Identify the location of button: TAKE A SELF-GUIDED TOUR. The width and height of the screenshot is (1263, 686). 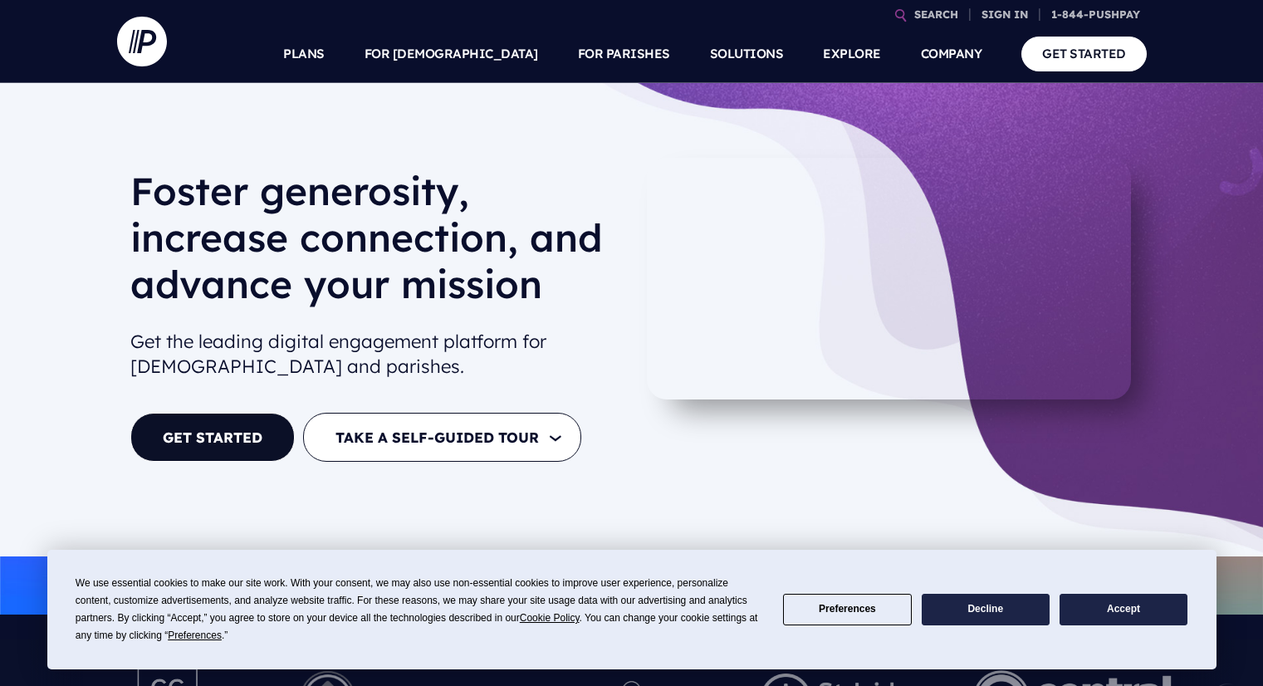
(442, 437).